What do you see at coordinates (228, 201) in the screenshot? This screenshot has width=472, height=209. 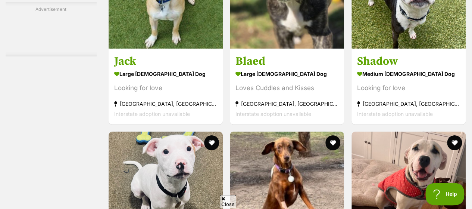 I see `span: Close` at bounding box center [228, 201].